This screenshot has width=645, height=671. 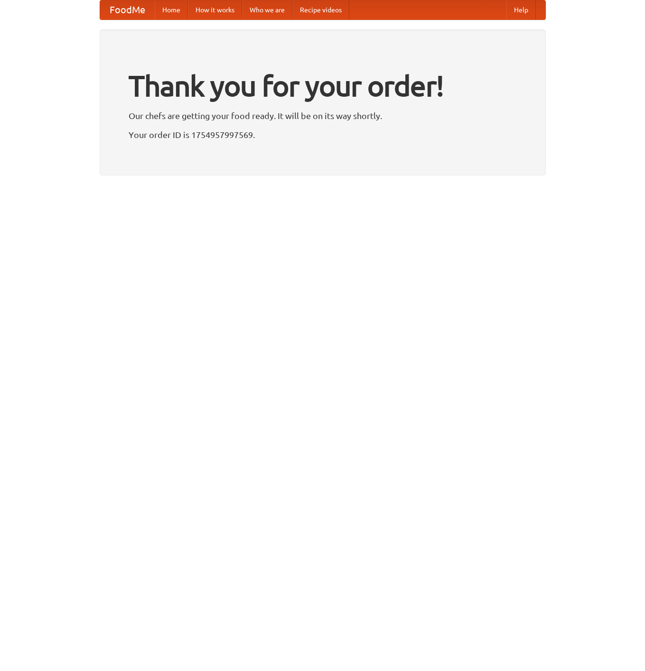 I want to click on a: Help, so click(x=521, y=10).